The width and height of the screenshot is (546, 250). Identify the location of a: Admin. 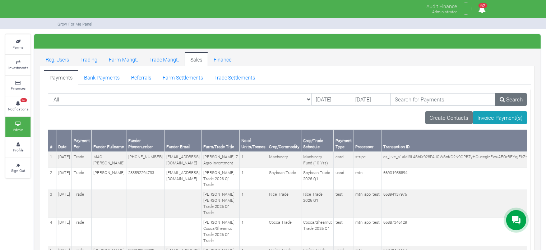
(18, 126).